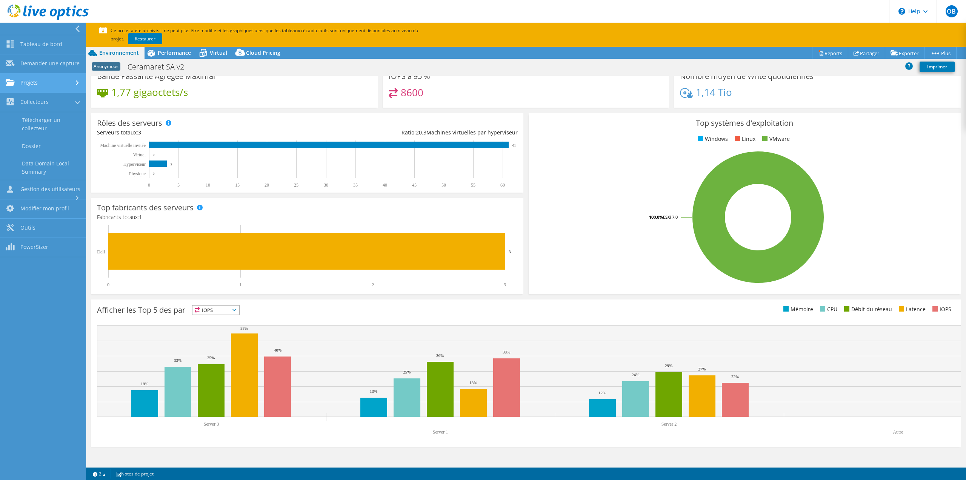  What do you see at coordinates (160, 67) in the screenshot?
I see `h1: Ceramaret SA v2` at bounding box center [160, 67].